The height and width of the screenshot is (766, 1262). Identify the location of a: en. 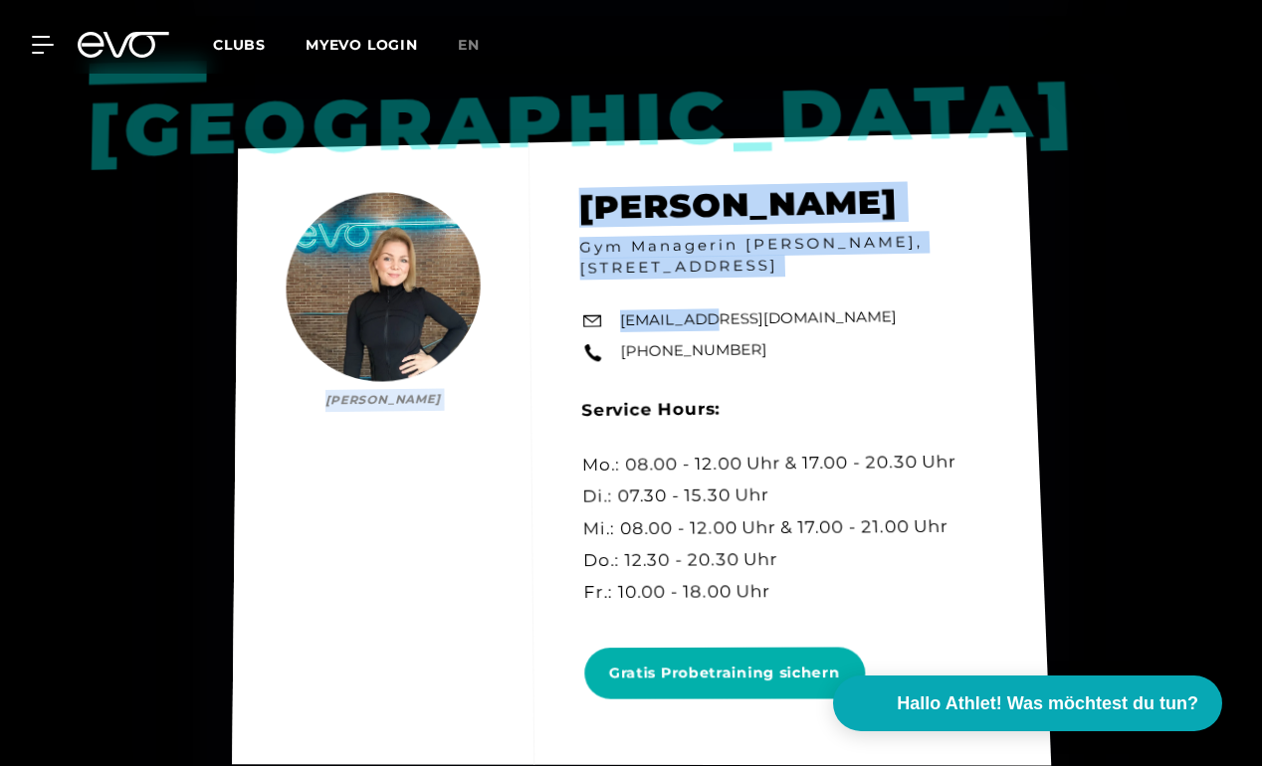
(481, 45).